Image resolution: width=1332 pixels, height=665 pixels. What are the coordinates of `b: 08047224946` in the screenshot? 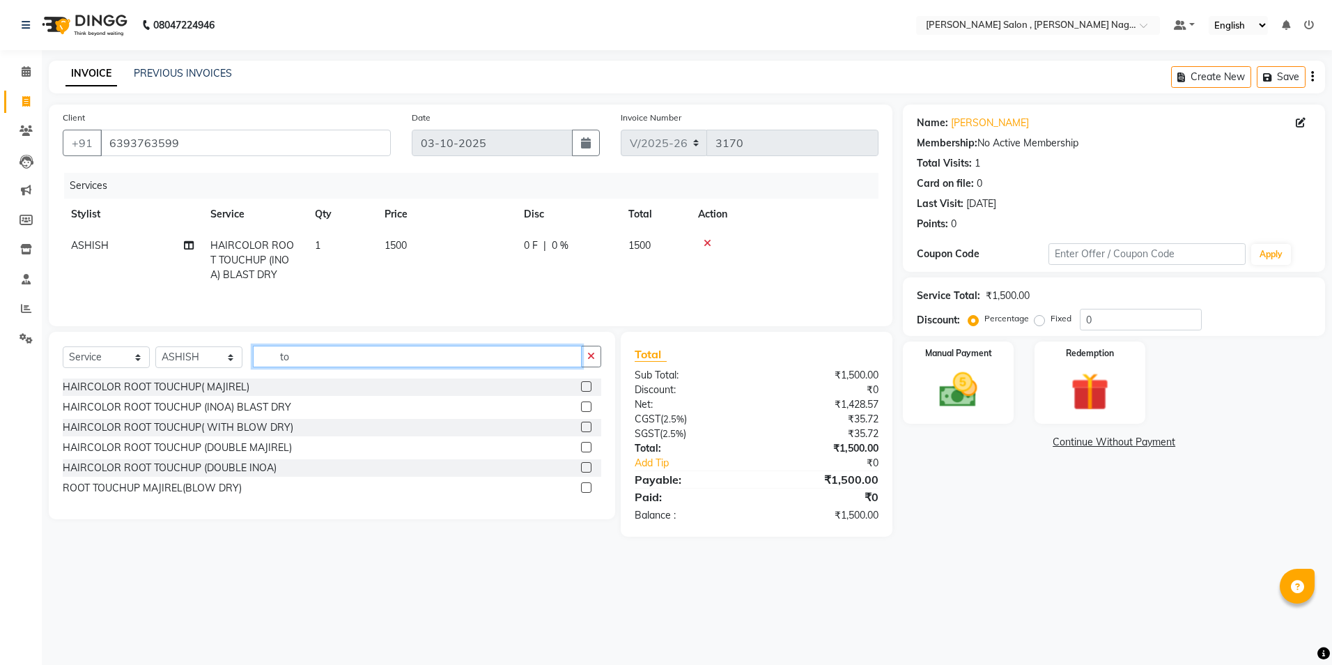 It's located at (184, 25).